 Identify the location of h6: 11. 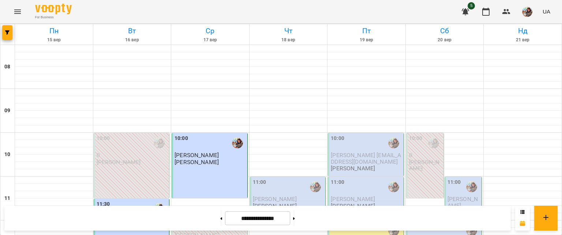
(7, 199).